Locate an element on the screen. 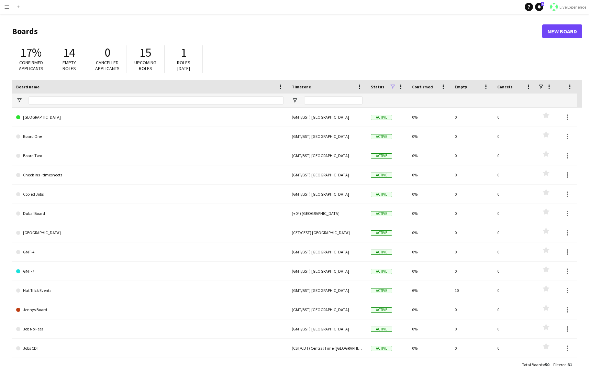 This screenshot has width=589, height=382. span: Empty is located at coordinates (461, 87).